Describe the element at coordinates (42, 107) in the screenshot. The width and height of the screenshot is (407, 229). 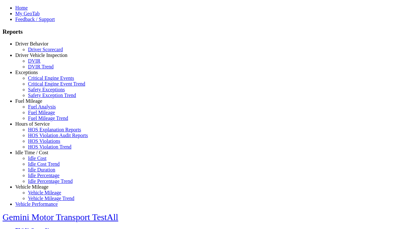
I see `a: Fuel Analysis` at that location.